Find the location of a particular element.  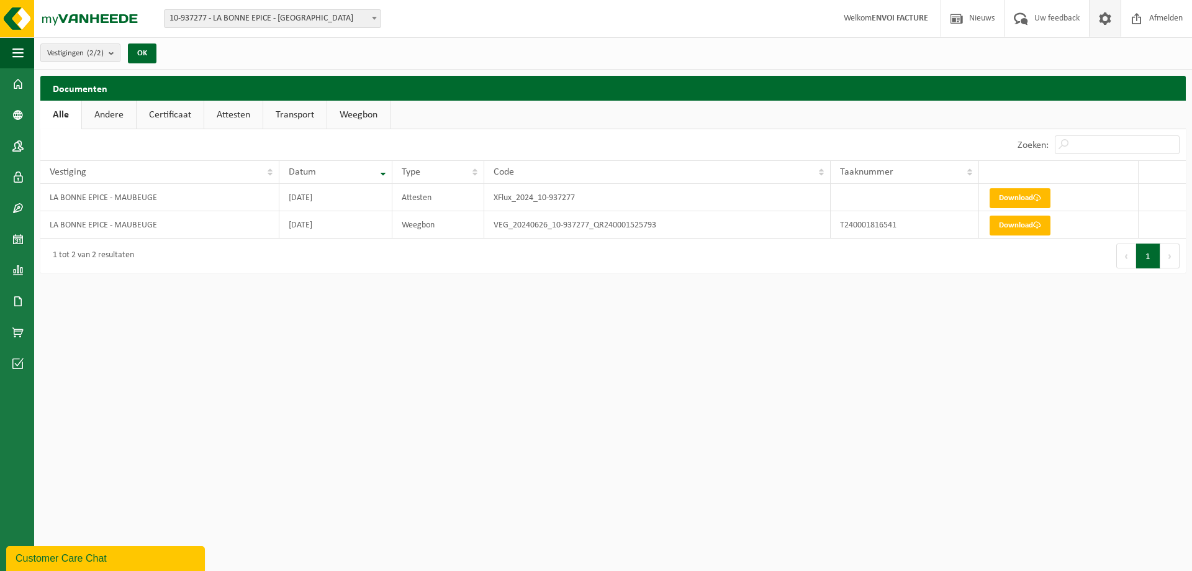

span: 10-937277 - LA BONNE EPICE - MAUBEUGE is located at coordinates (273, 19).